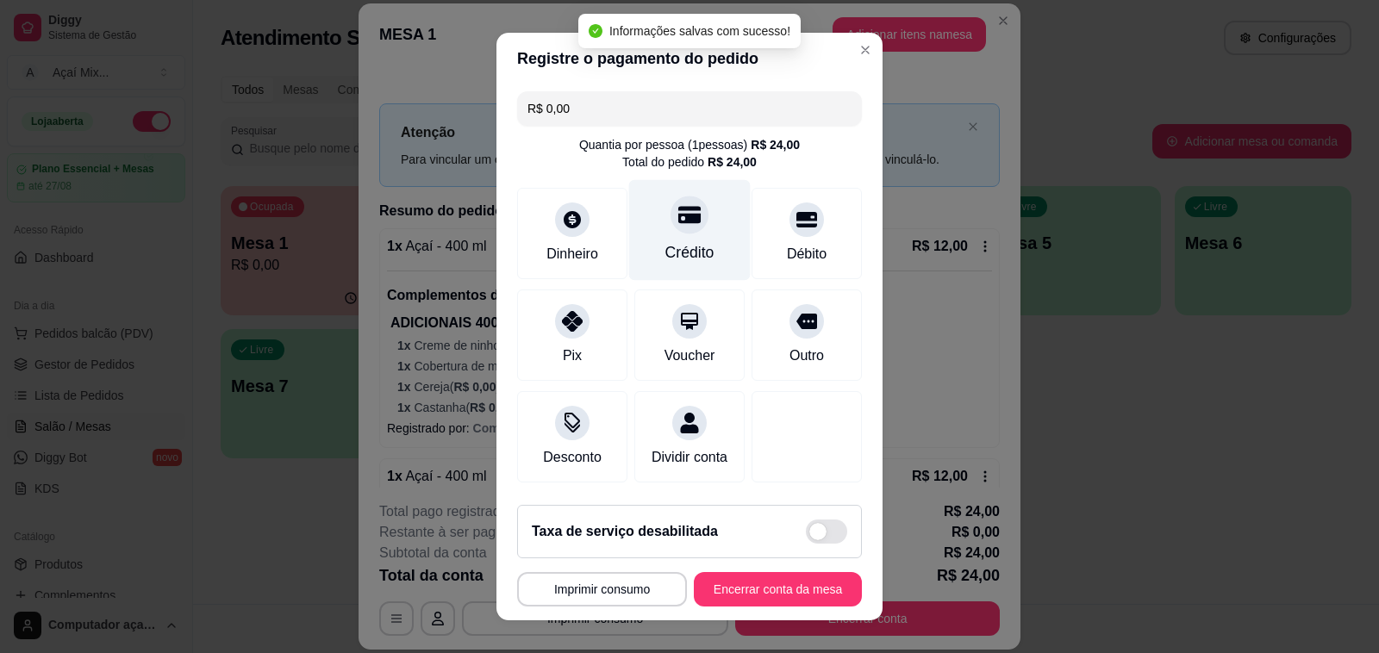 The width and height of the screenshot is (1379, 653). Describe the element at coordinates (595, 31) in the screenshot. I see `span: check-circle` at that location.